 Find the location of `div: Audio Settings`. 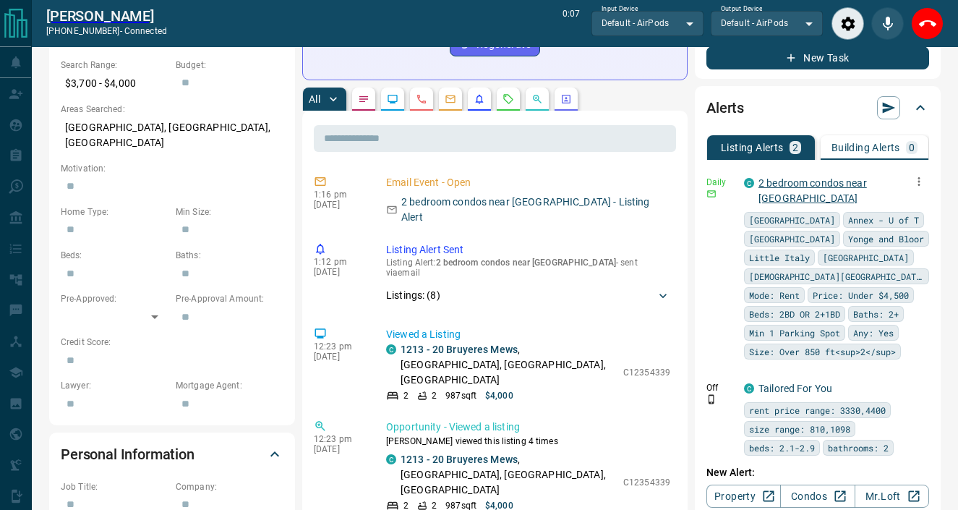

div: Audio Settings is located at coordinates (847, 23).